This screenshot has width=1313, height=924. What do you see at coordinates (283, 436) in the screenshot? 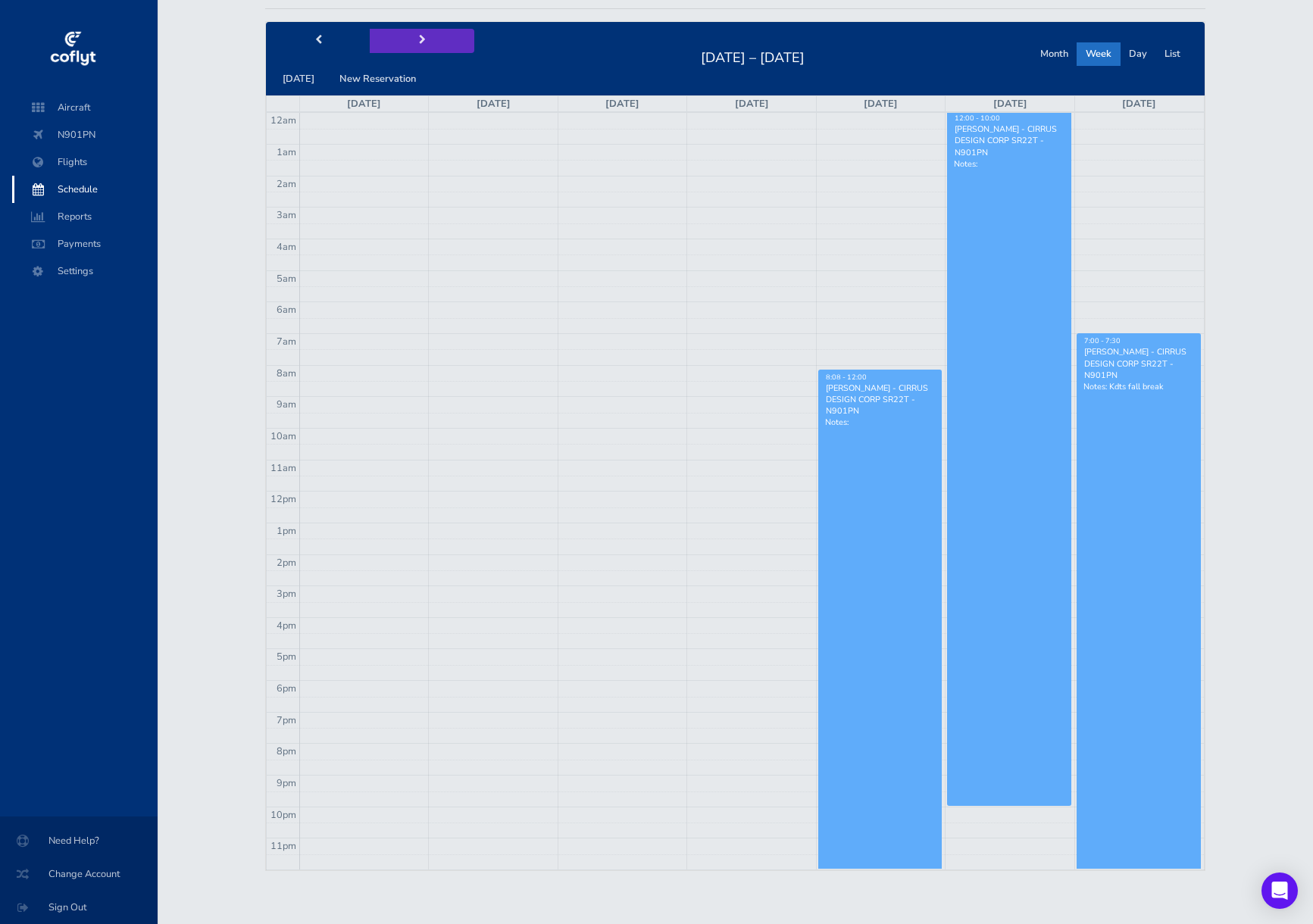
I see `span: 10am` at bounding box center [283, 436].